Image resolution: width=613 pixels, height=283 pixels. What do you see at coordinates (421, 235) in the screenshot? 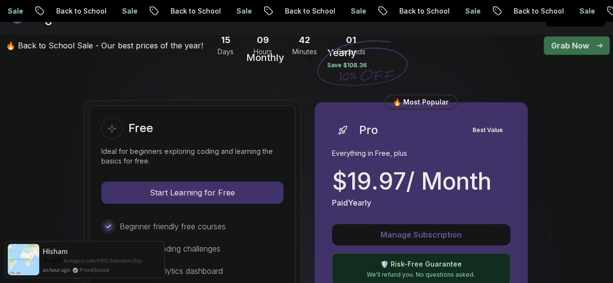
I see `button: Manage Subscription` at bounding box center [421, 235].